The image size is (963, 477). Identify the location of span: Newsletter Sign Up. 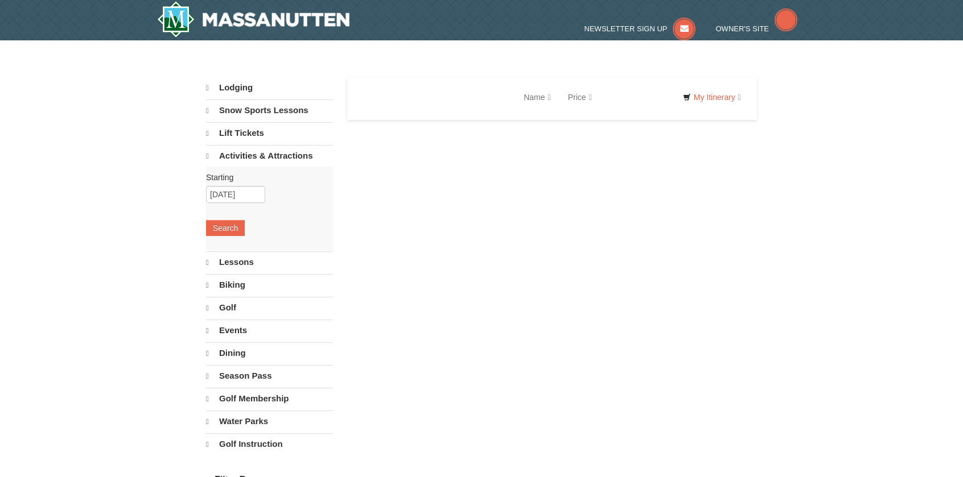
(626, 28).